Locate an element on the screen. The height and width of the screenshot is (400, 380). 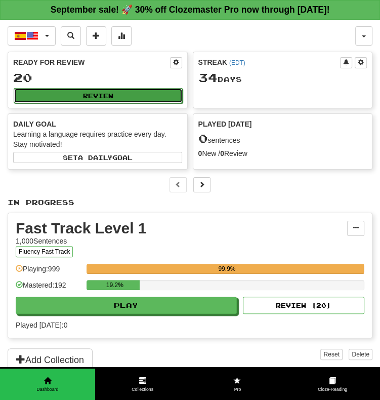
button: Add Collection is located at coordinates (50, 360).